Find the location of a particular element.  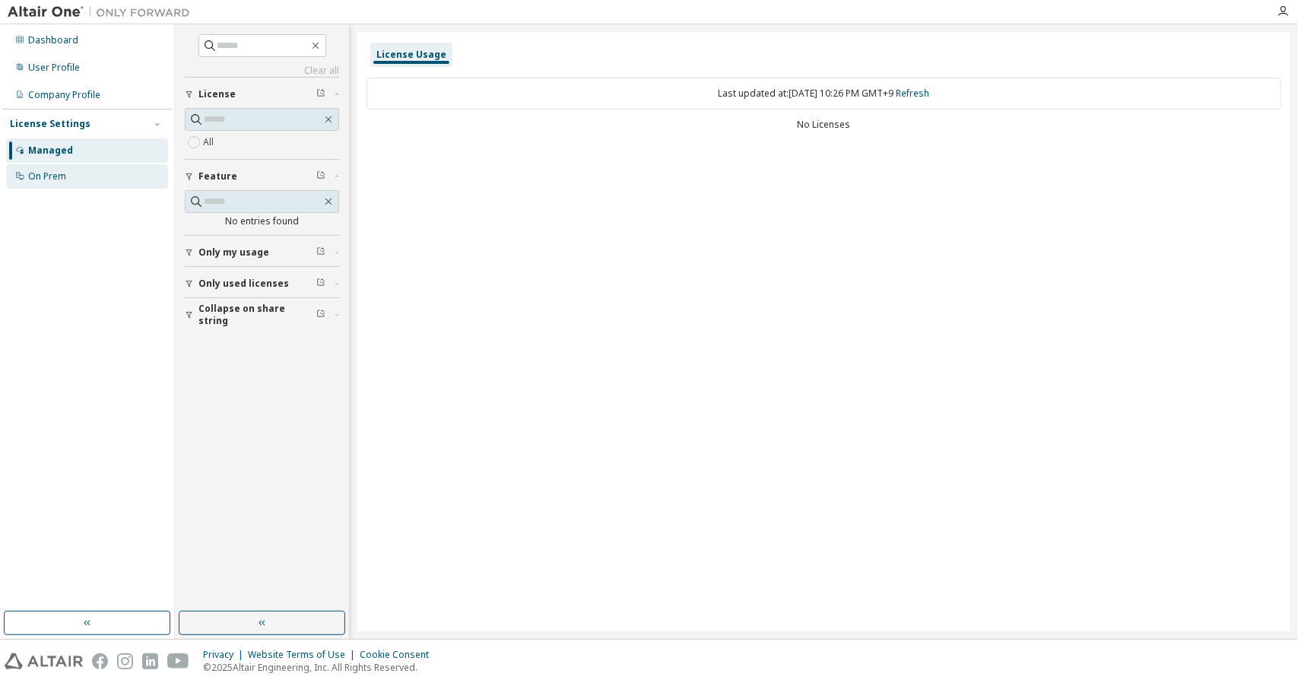

img: Altair One is located at coordinates (103, 12).